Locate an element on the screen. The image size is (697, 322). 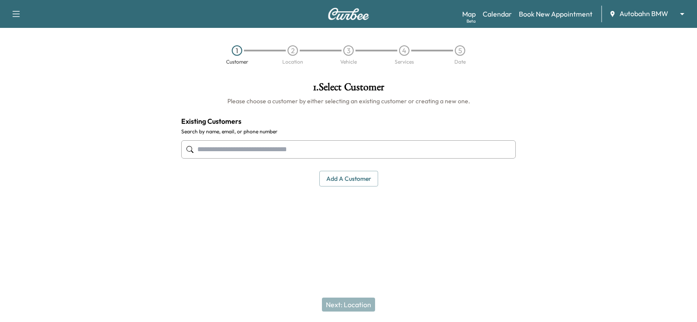
div: 2 is located at coordinates (293, 51).